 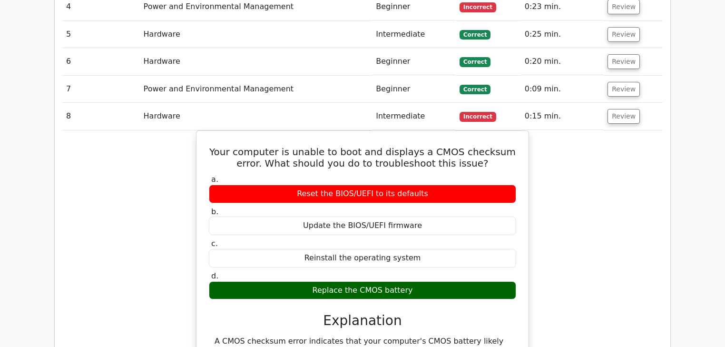 What do you see at coordinates (363, 258) in the screenshot?
I see `div: Reinstall the operating system` at bounding box center [363, 258].